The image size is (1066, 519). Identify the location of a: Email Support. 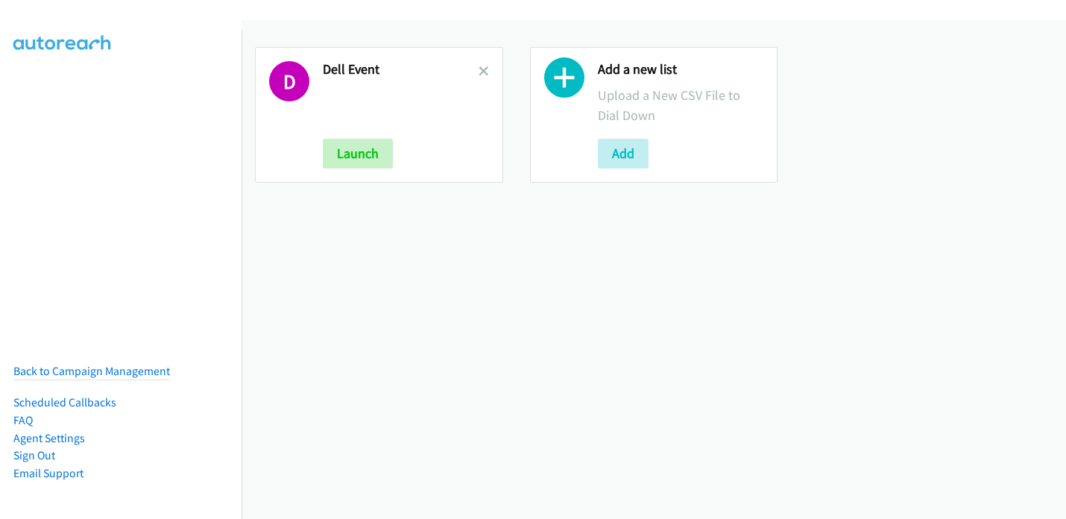
(48, 473).